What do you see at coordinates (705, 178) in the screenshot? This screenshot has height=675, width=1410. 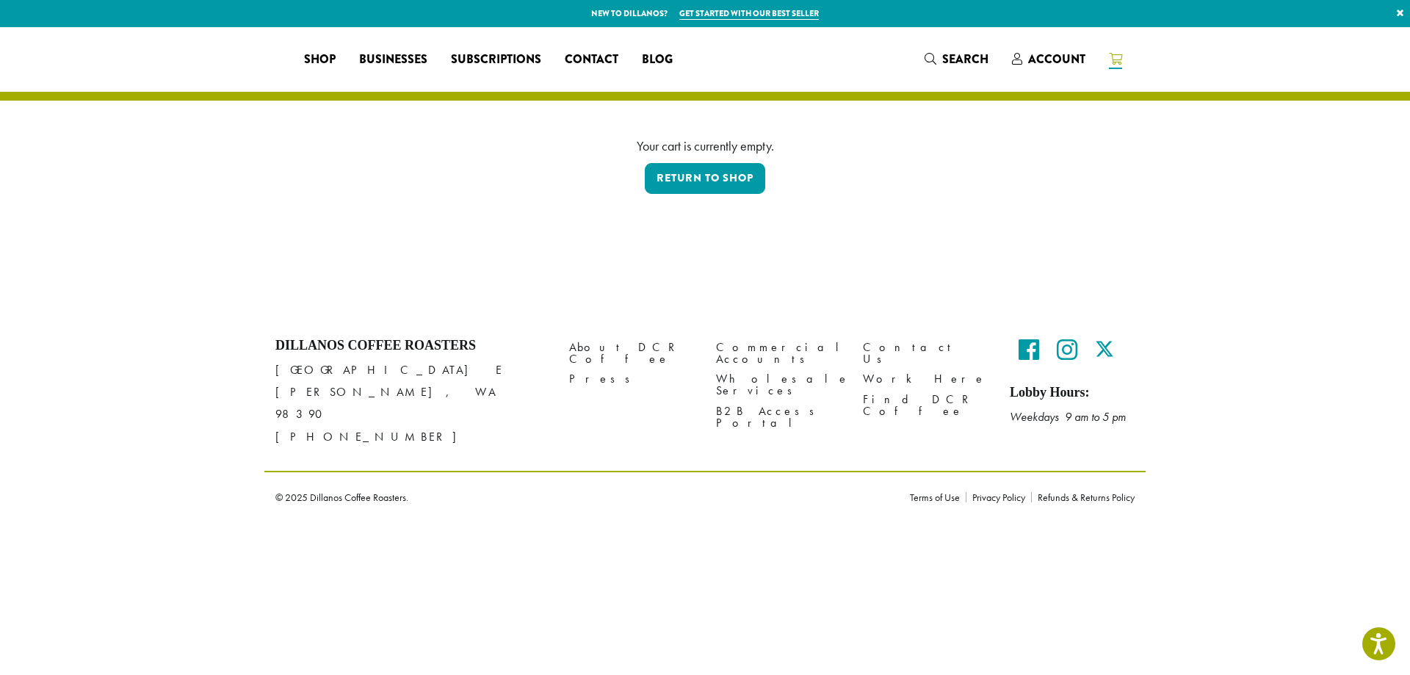 I see `a: Return to shop` at bounding box center [705, 178].